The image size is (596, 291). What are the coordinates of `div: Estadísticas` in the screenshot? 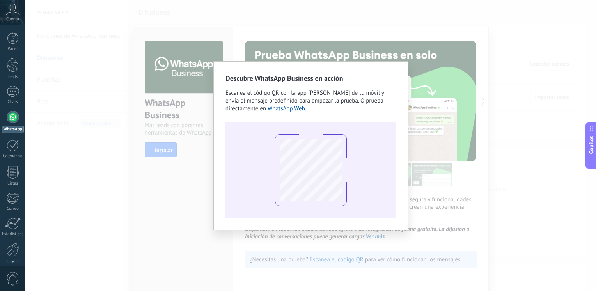 It's located at (13, 234).